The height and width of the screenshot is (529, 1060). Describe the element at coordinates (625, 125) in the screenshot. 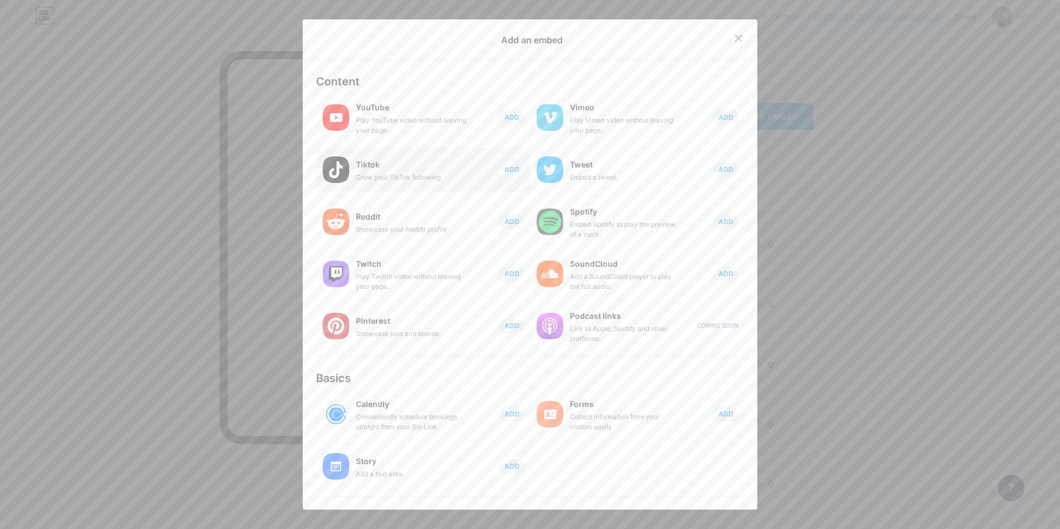

I see `div: Play Vimeo video without leaving your page.` at that location.